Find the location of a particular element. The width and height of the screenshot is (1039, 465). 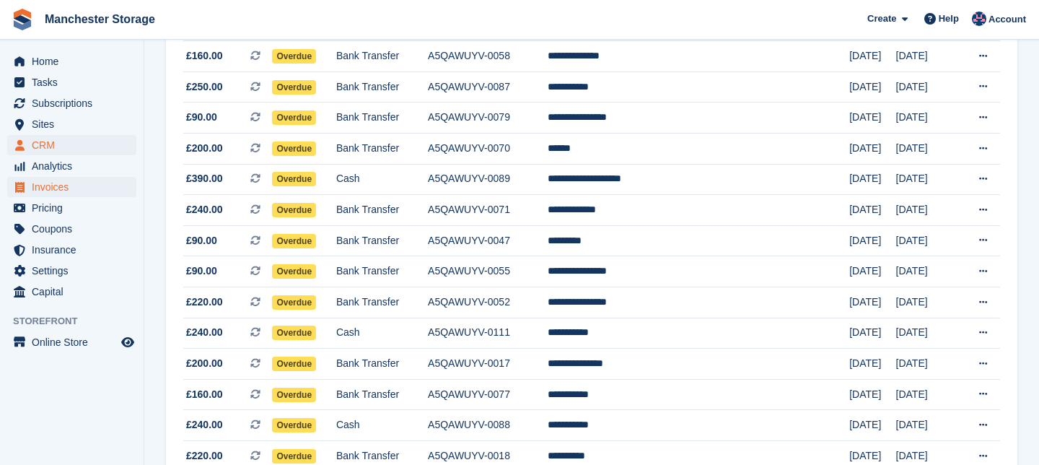

td: A5QAWUYV-0089 is located at coordinates (488, 179).